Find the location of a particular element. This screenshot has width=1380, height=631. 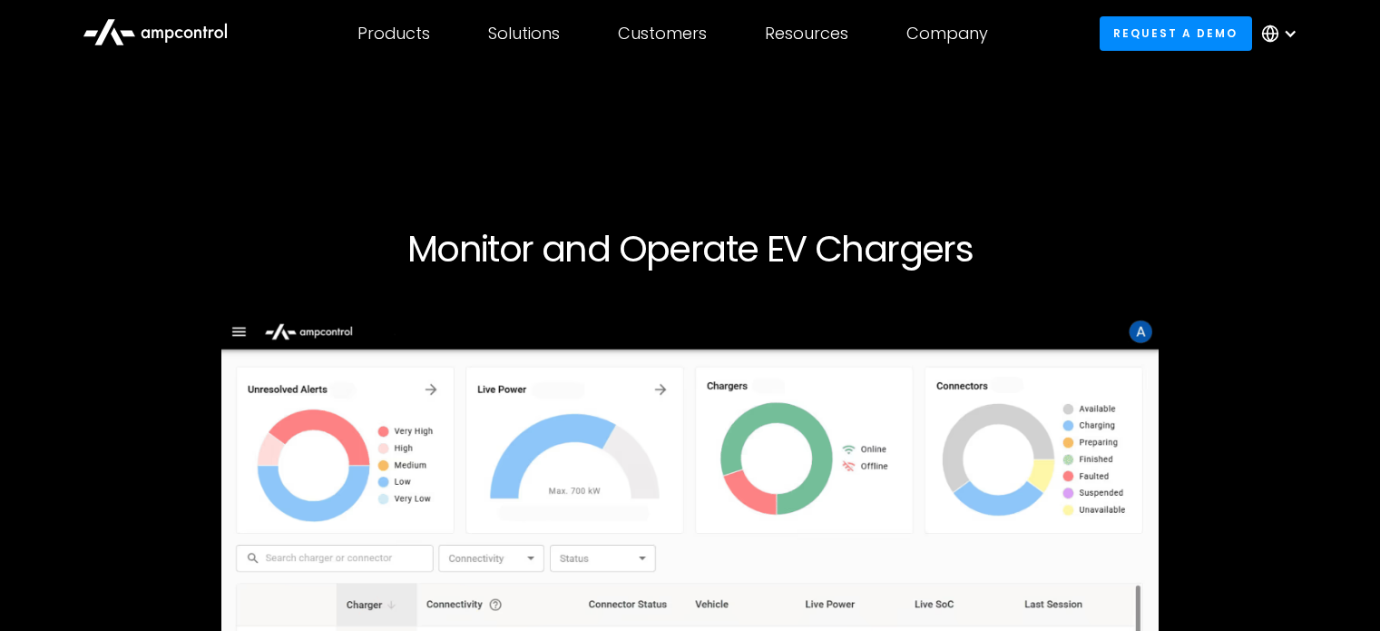

div: Solutions is located at coordinates (523, 34).